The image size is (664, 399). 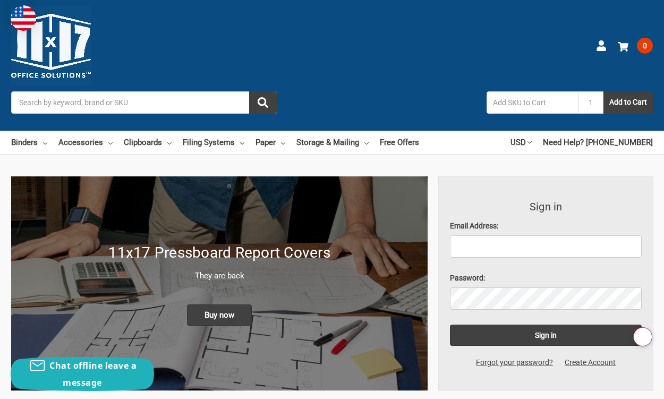 I want to click on a: Clipboards, so click(x=148, y=142).